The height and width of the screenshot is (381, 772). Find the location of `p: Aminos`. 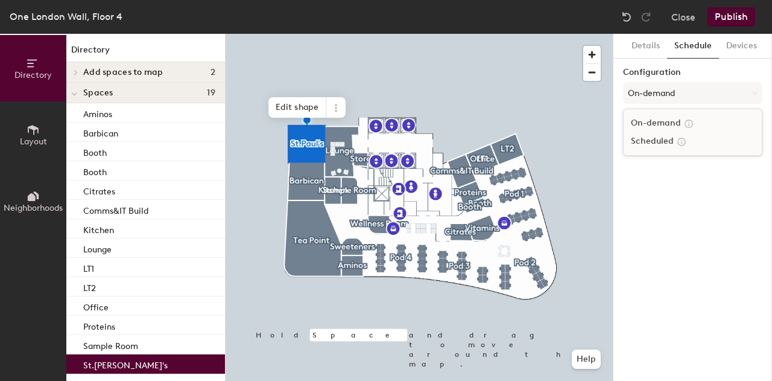

p: Aminos is located at coordinates (98, 112).